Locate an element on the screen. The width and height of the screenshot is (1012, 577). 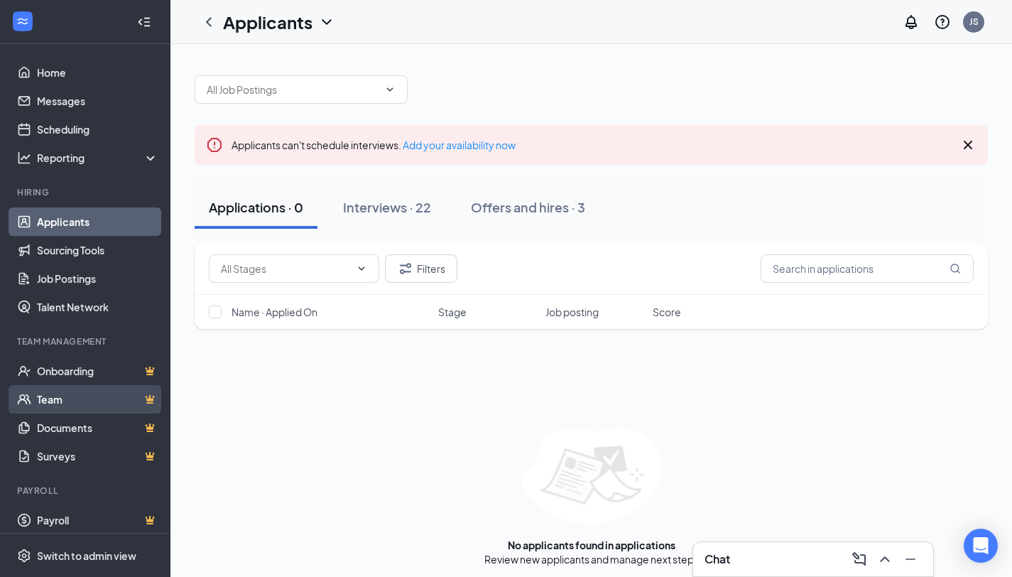
svg: Settings is located at coordinates (24, 555).